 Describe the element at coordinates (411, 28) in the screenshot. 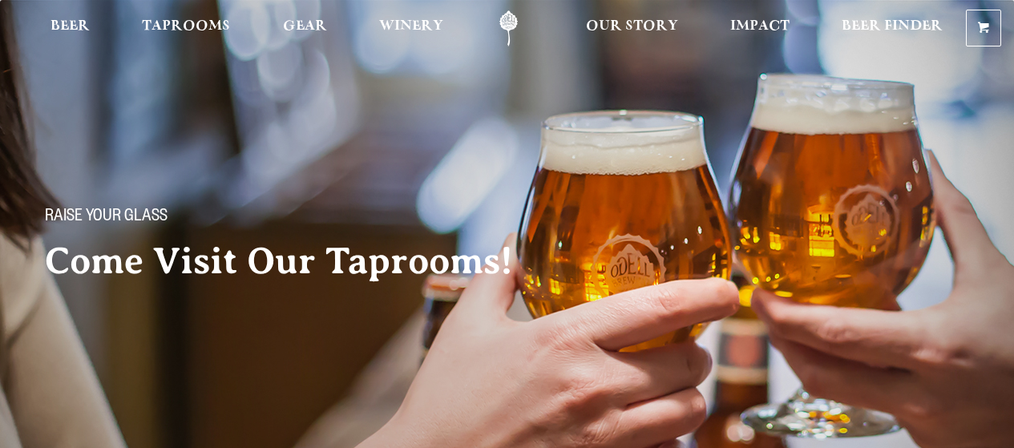

I see `a: Winery` at that location.